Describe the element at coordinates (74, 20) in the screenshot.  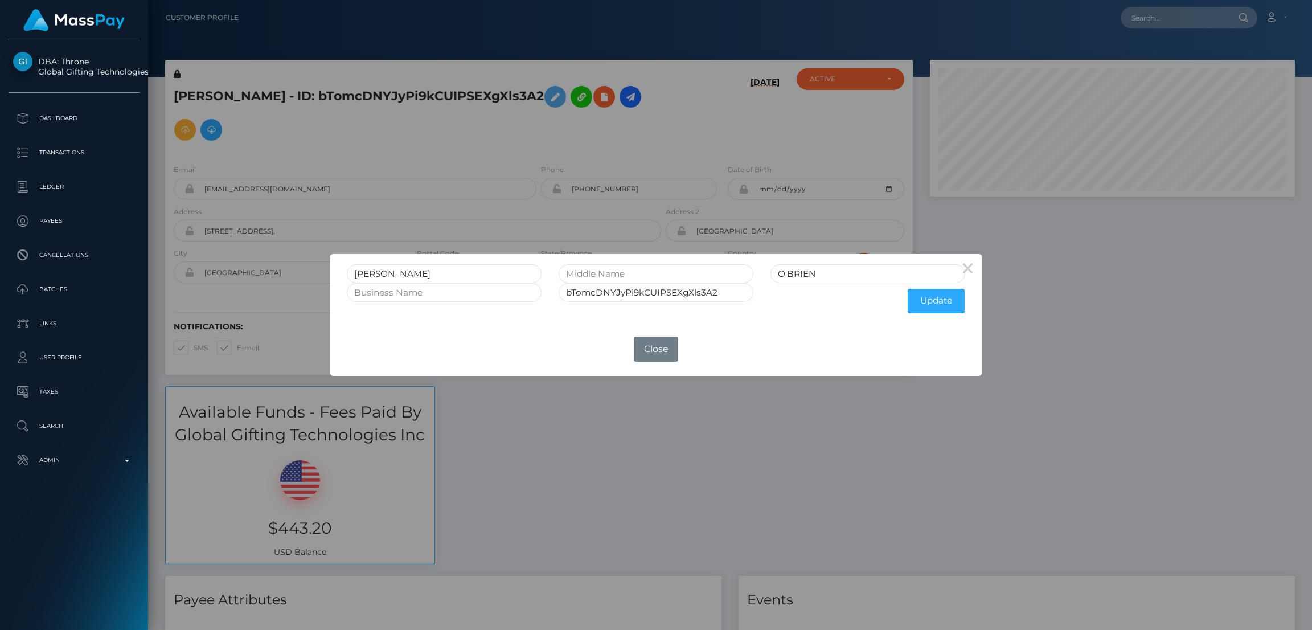
I see `img: MassPay Logo` at that location.